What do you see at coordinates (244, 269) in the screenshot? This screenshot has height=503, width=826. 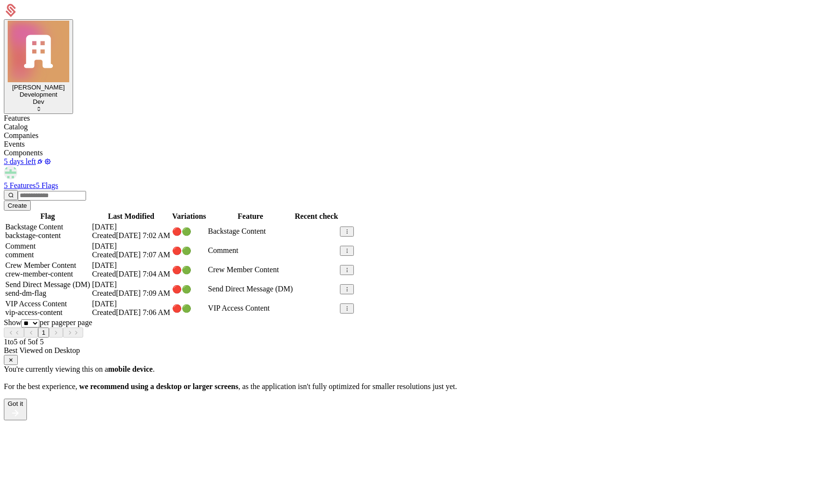 I see `span: Crew Member Content` at bounding box center [244, 269].